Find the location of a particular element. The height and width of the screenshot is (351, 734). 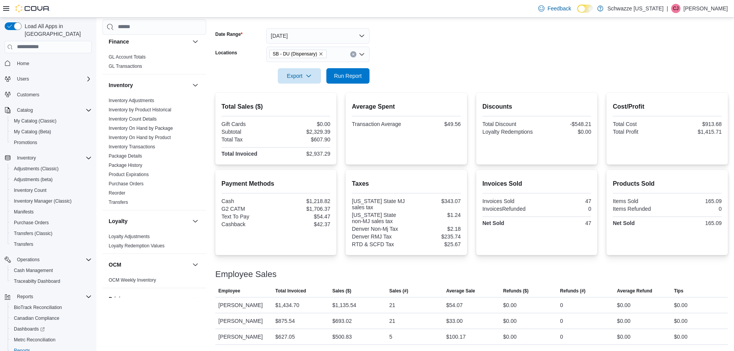

span: Catalog is located at coordinates (53, 110).